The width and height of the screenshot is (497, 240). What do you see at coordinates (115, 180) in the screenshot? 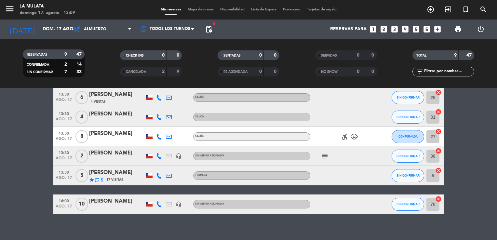
I see `span: 17 Visitas` at bounding box center [115, 180].